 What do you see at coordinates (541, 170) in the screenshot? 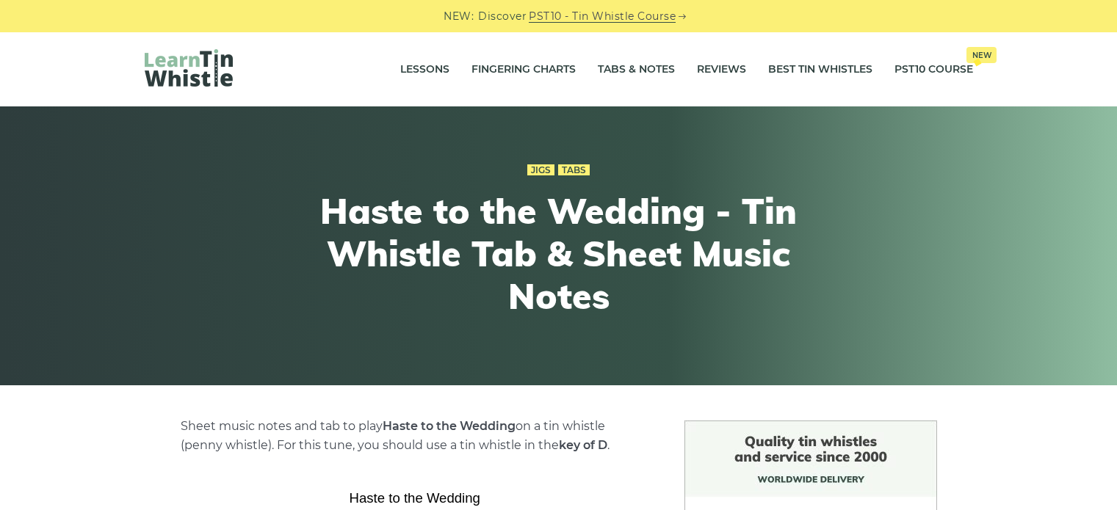
I see `a: Jigs` at bounding box center [541, 170].